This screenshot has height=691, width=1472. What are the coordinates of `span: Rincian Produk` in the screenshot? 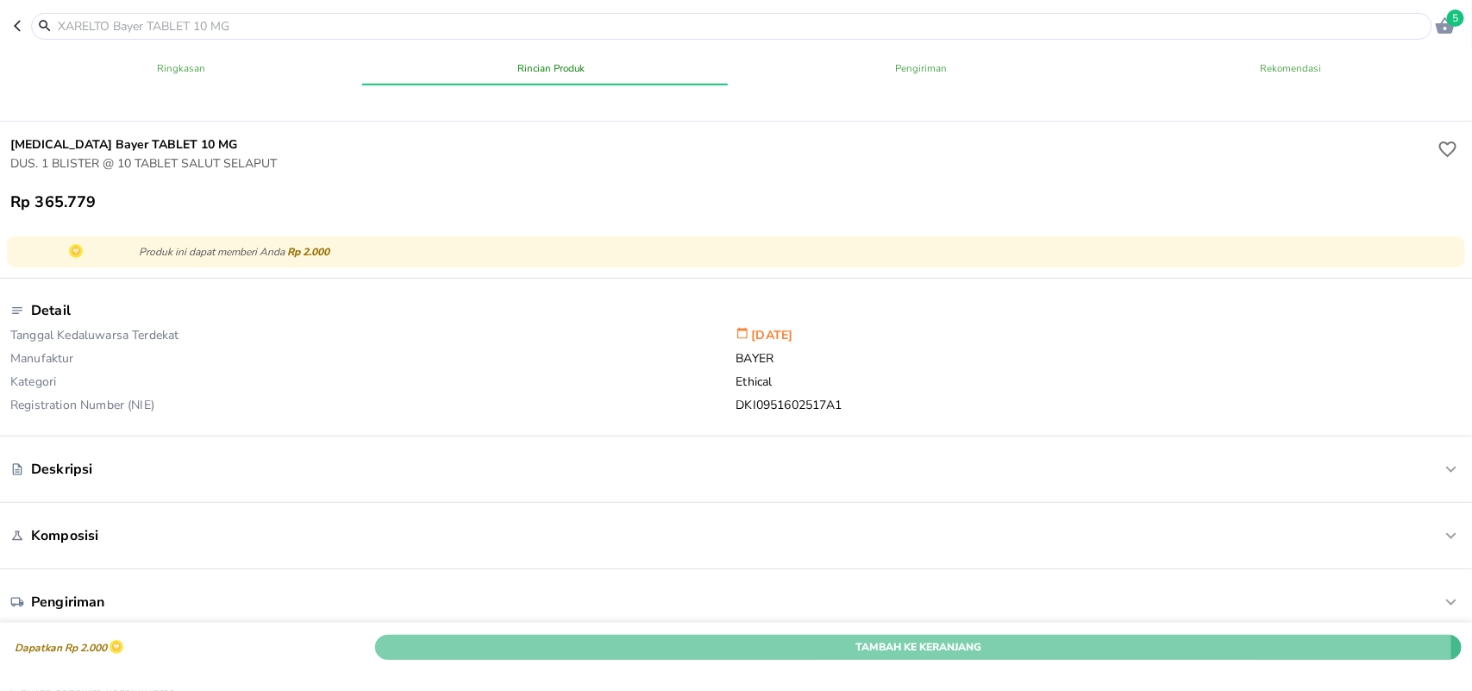 It's located at (551, 68).